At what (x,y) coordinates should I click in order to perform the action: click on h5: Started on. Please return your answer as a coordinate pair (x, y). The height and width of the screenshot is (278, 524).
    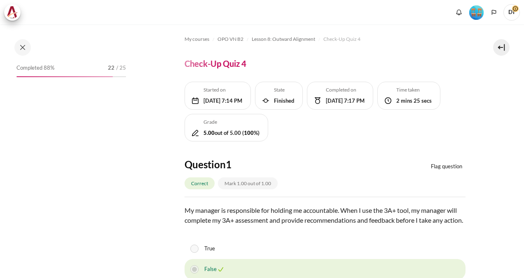
    Looking at the image, I should click on (223, 90).